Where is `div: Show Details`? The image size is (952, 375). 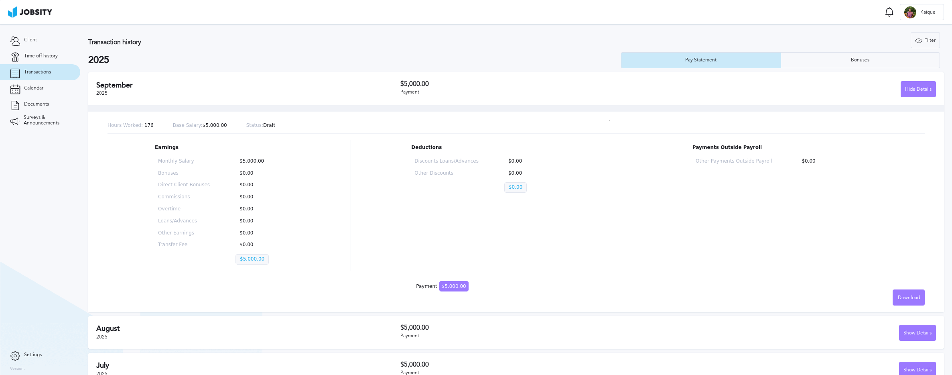 div: Show Details is located at coordinates (918, 333).